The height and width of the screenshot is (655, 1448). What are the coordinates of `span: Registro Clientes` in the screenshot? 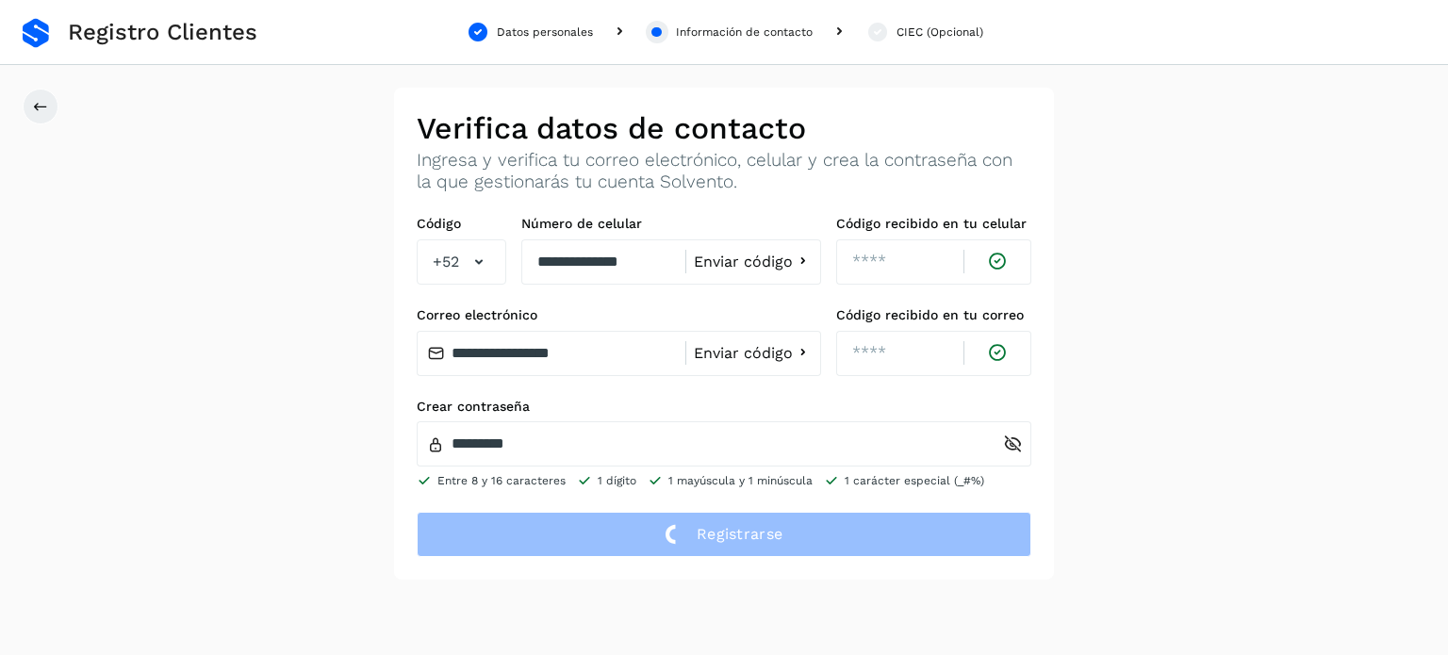 It's located at (162, 32).